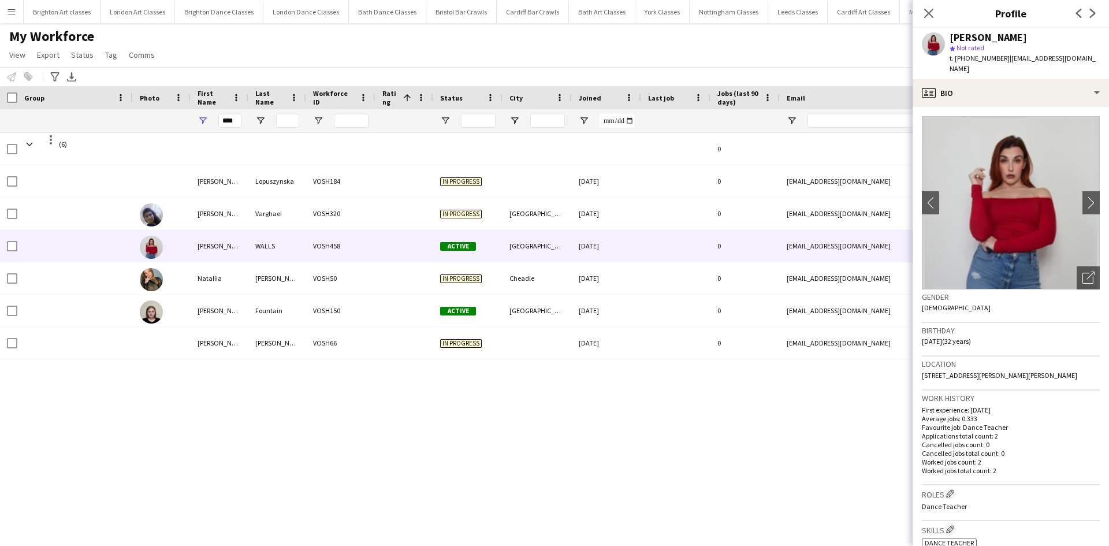 The image size is (1109, 546). I want to click on div: Cheadle, so click(537, 278).